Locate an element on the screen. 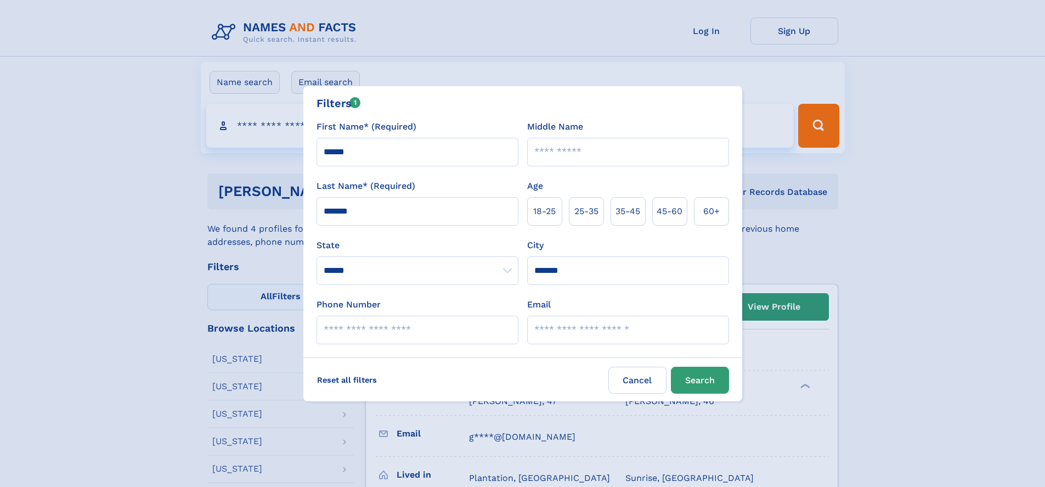 The height and width of the screenshot is (487, 1045). span: 18‑25 is located at coordinates (544, 211).